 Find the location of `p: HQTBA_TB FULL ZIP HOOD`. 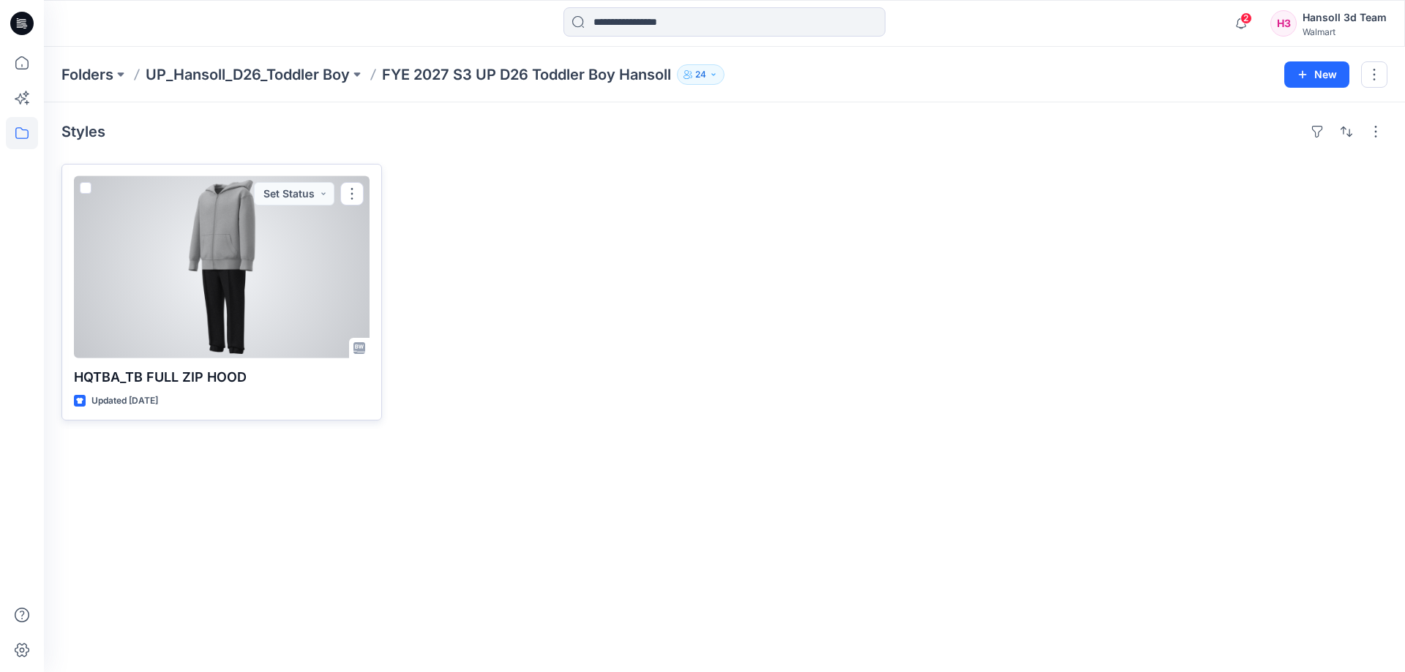

p: HQTBA_TB FULL ZIP HOOD is located at coordinates (222, 378).